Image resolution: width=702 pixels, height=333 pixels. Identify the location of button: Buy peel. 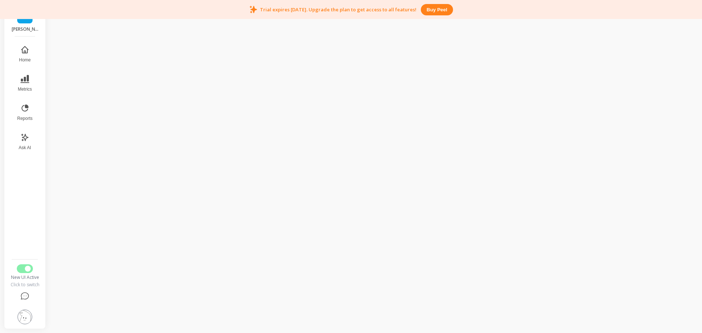
(437, 10).